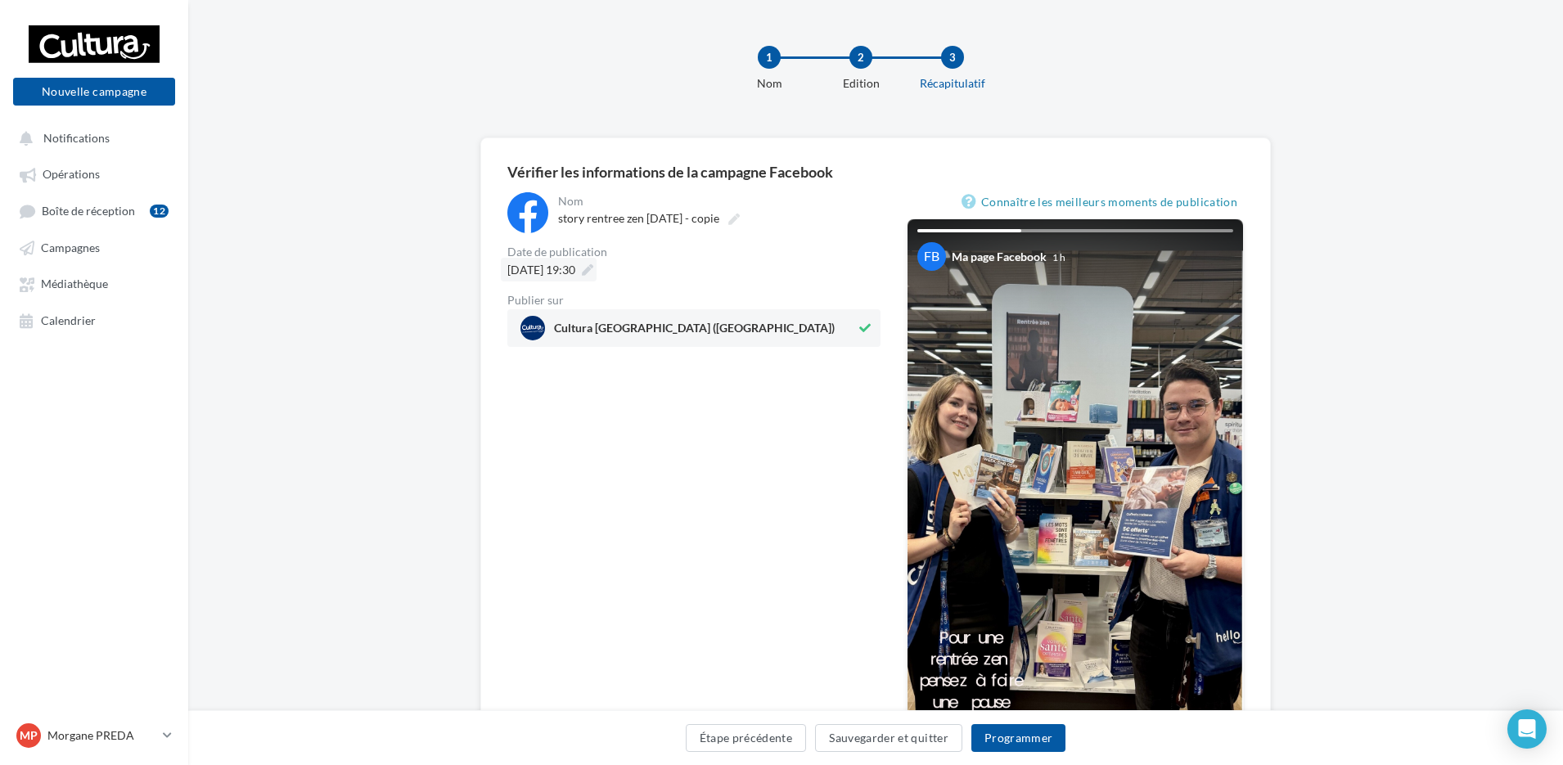 This screenshot has width=1563, height=765. What do you see at coordinates (68, 320) in the screenshot?
I see `span: Calendrier` at bounding box center [68, 320].